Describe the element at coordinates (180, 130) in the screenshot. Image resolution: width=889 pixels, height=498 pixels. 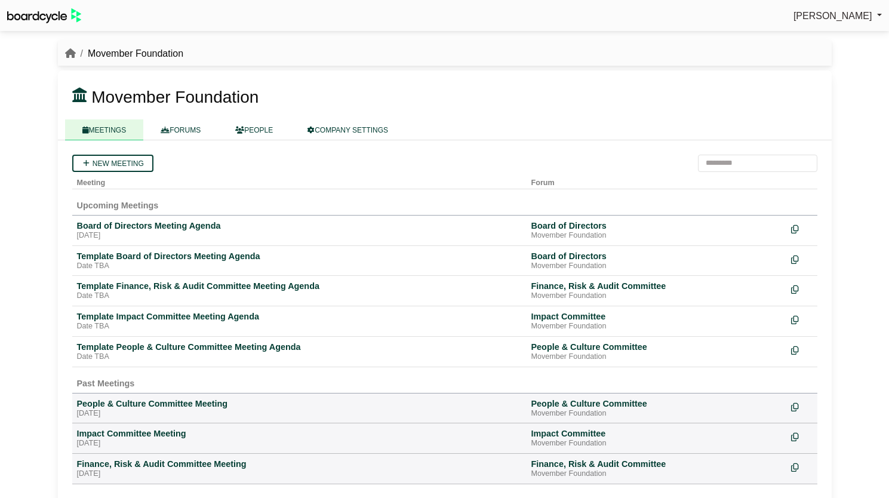
I see `a: FORUMS` at that location.